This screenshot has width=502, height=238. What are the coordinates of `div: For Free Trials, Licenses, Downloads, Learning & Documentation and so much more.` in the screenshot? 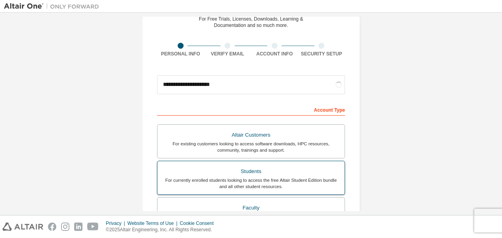 It's located at (251, 22).